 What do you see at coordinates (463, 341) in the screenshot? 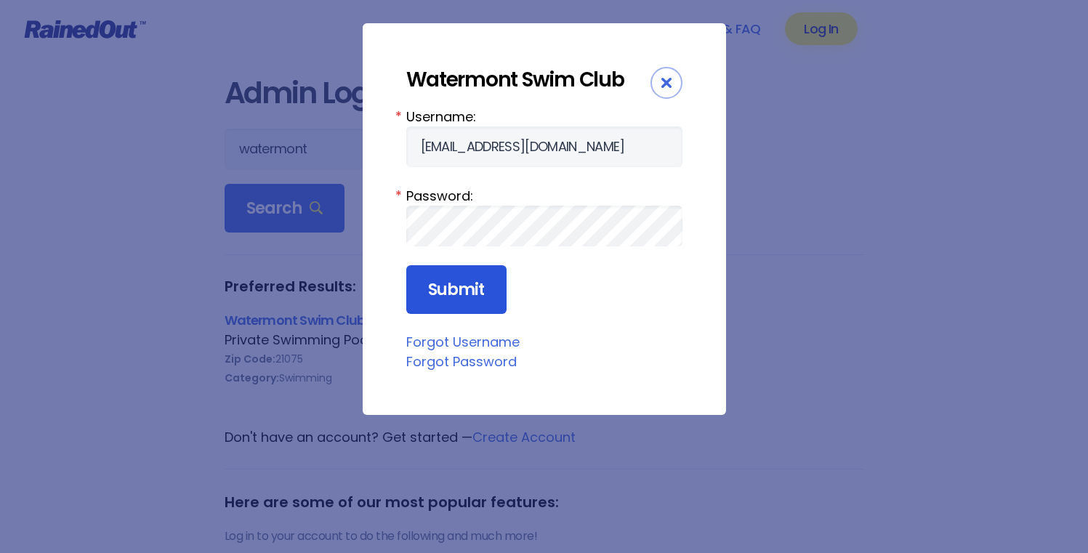
I see `a: Forgot Username` at bounding box center [463, 341].